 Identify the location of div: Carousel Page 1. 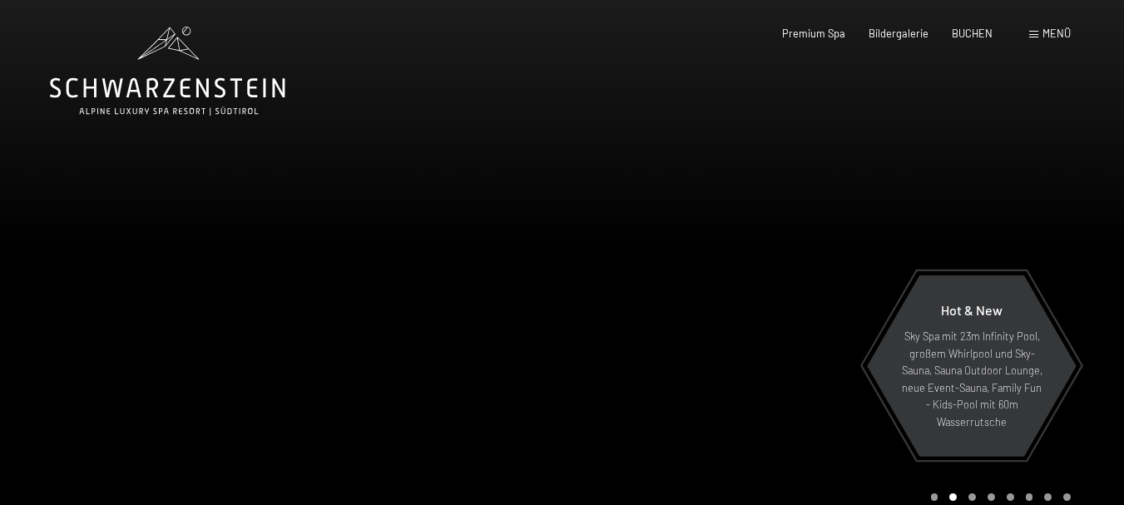
(934, 497).